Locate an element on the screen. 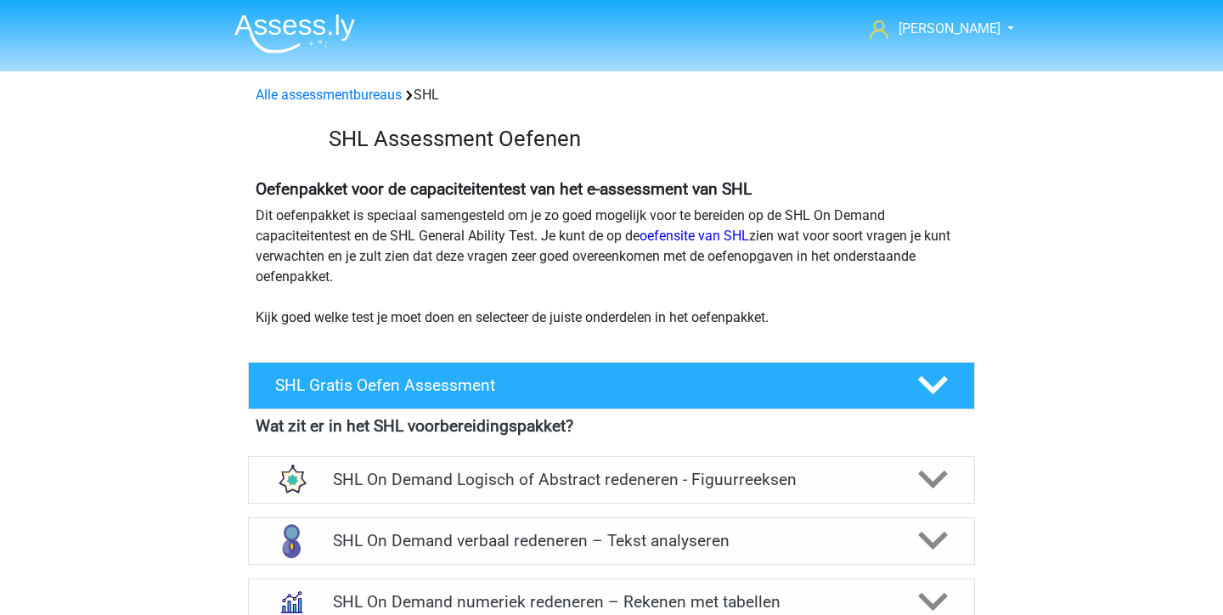  h4: SHL Gratis Oefen Assessment is located at coordinates (582, 385).